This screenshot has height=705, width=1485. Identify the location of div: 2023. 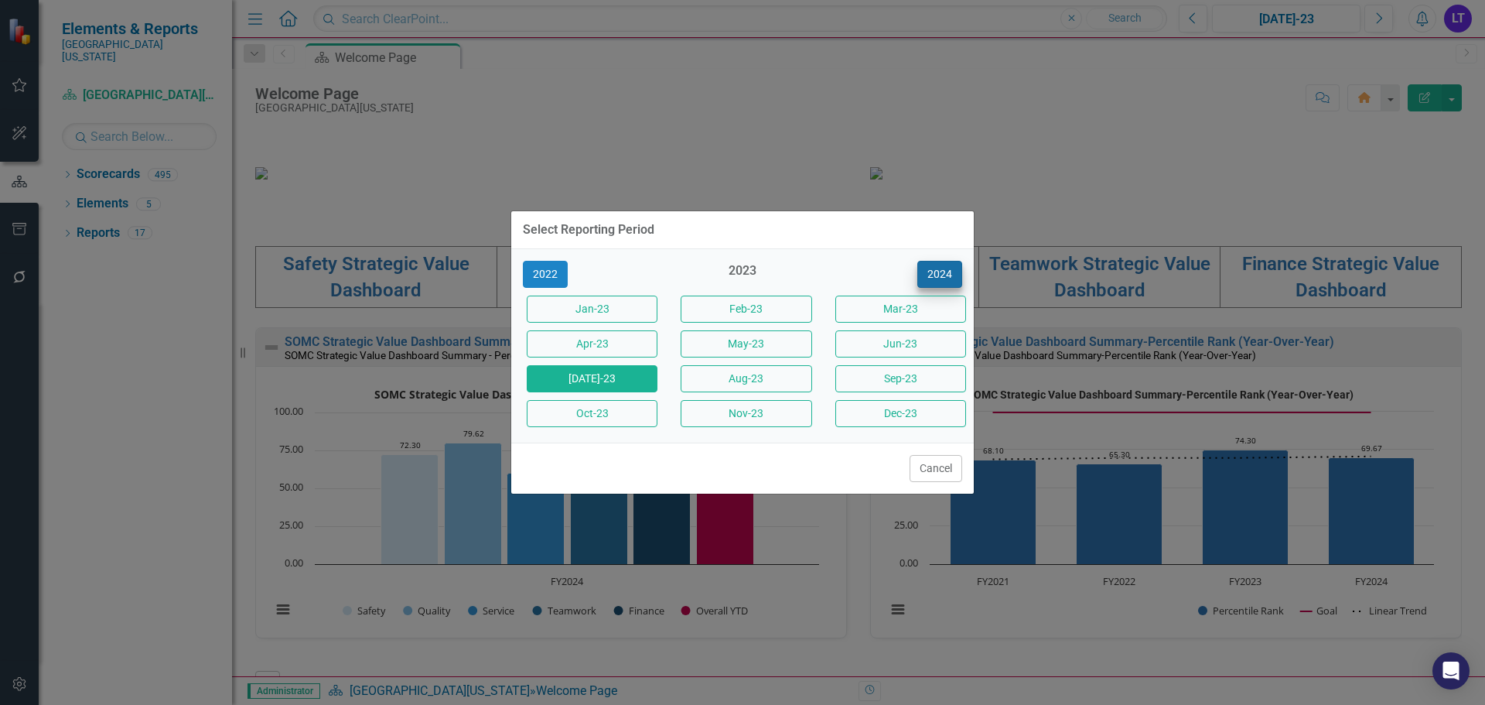
(742, 275).